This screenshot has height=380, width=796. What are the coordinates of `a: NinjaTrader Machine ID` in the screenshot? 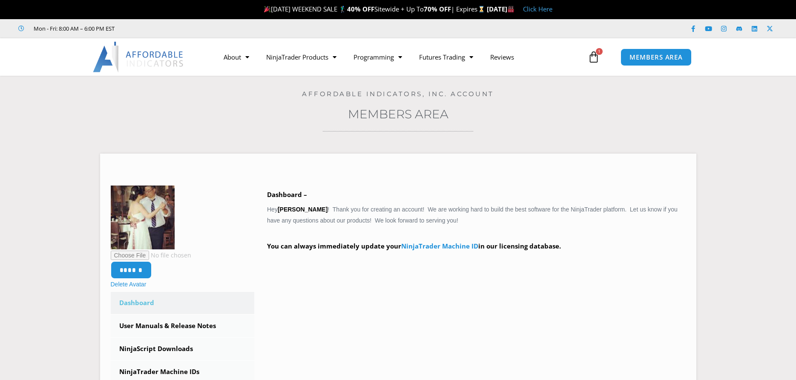 It's located at (440, 246).